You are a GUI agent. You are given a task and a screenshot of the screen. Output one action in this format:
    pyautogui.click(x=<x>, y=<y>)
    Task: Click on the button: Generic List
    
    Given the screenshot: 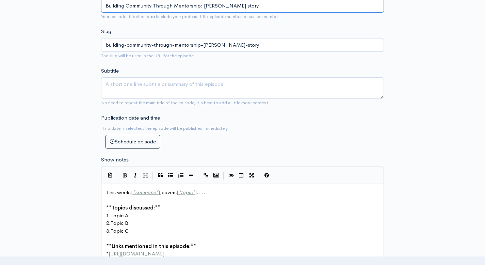 What is the action you would take?
    pyautogui.click(x=171, y=175)
    